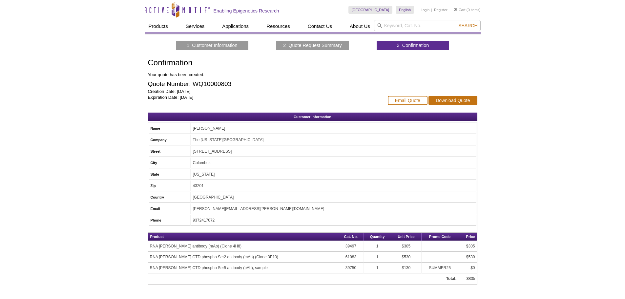 The image size is (625, 299). What do you see at coordinates (440, 268) in the screenshot?
I see `td: SUMMER25` at bounding box center [440, 268].